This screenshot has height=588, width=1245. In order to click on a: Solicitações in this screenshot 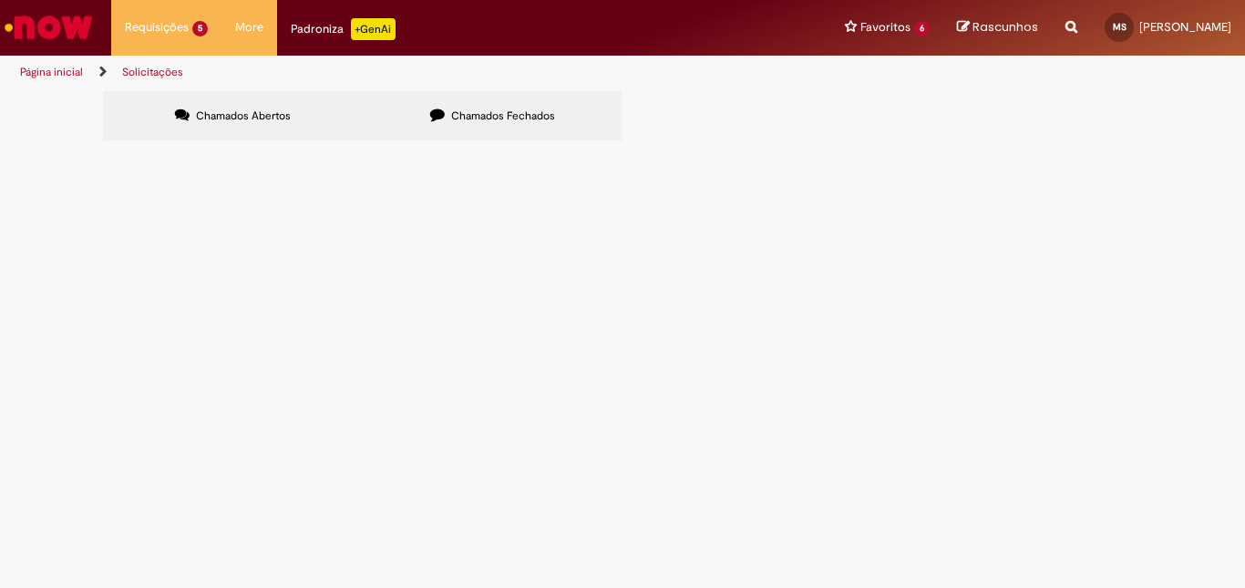, I will do `click(152, 72)`.